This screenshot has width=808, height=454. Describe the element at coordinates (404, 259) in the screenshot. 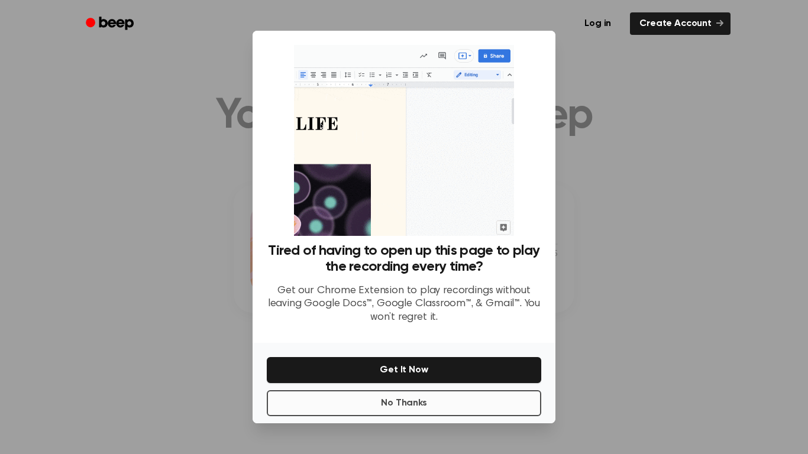

I see `h3: Tired of having to open up this page to play the recording every time?` at that location.